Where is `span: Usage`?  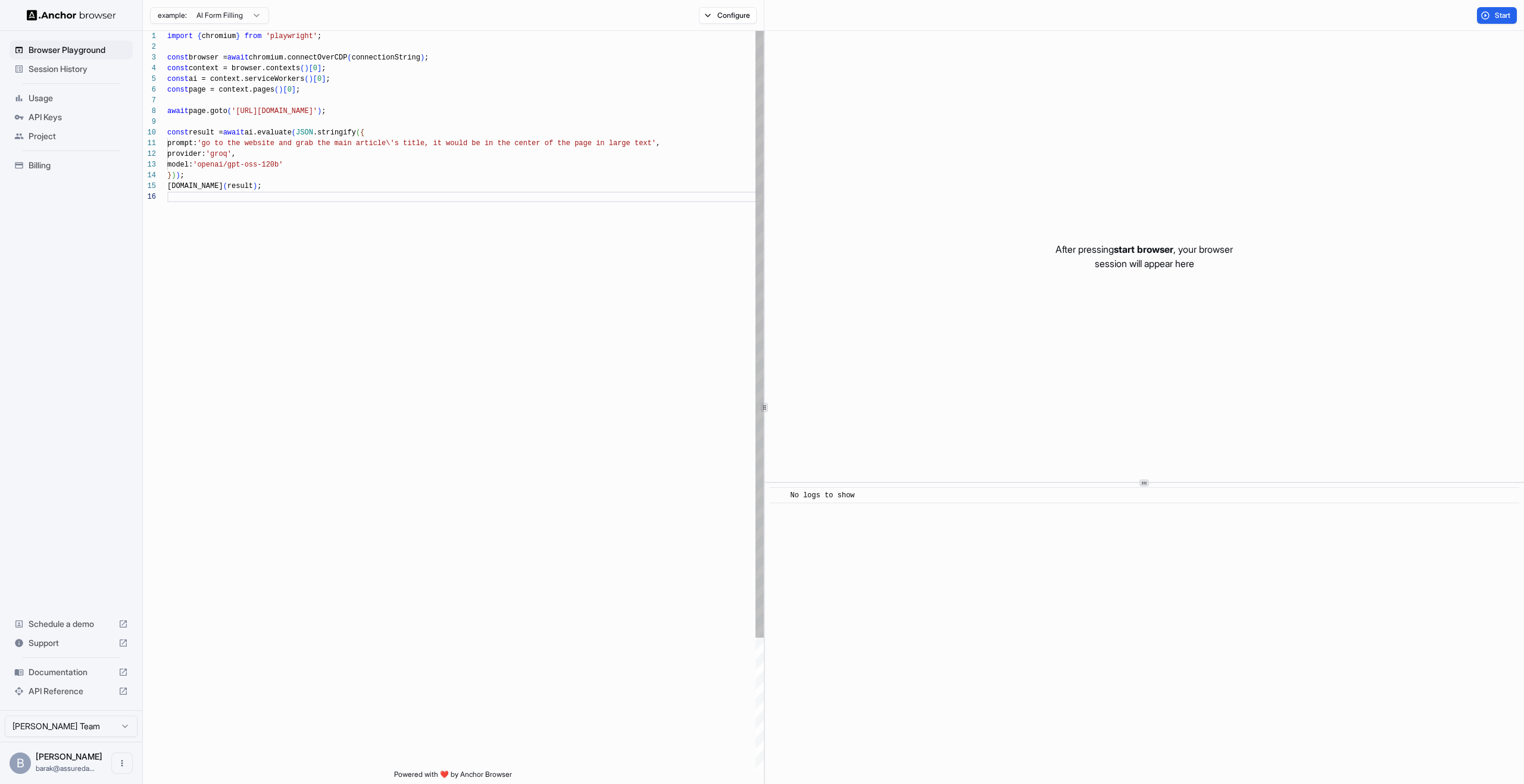 span: Usage is located at coordinates (78, 98).